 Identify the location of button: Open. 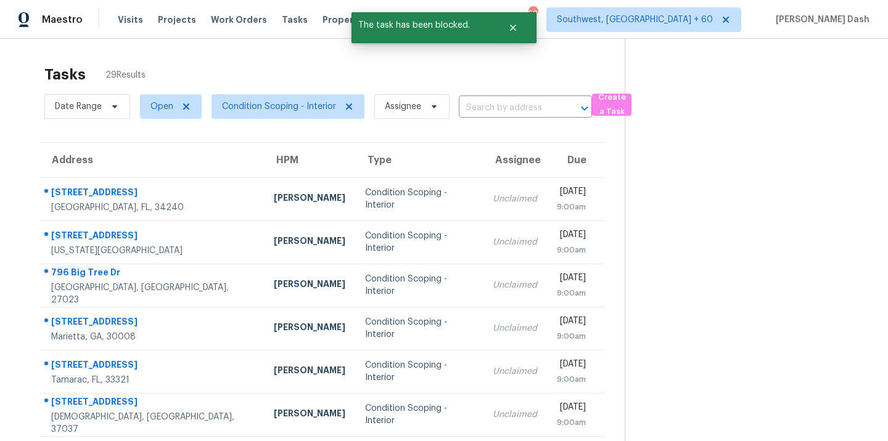
(584, 108).